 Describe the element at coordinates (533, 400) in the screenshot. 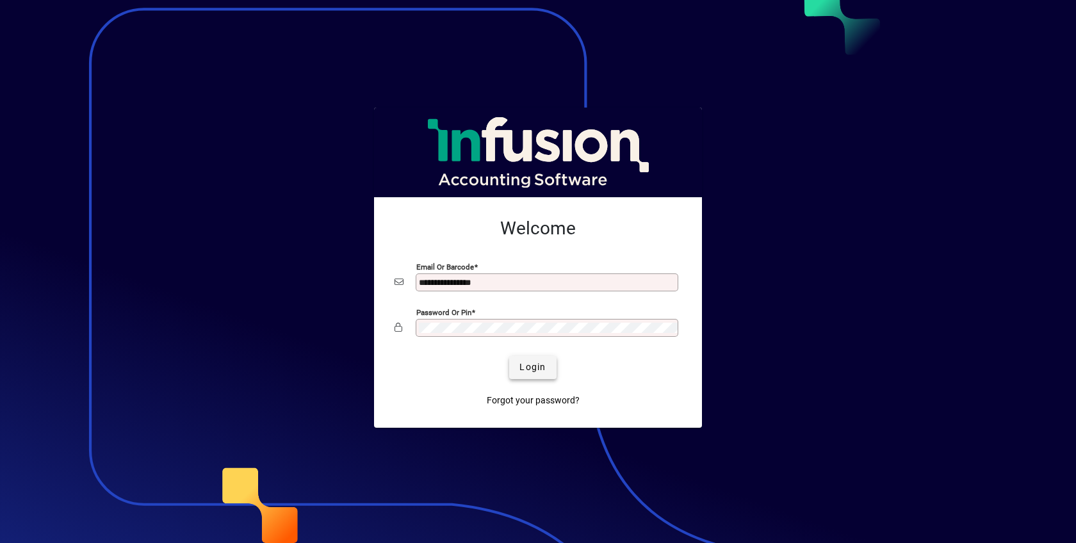

I see `span: Forgot your password?` at that location.